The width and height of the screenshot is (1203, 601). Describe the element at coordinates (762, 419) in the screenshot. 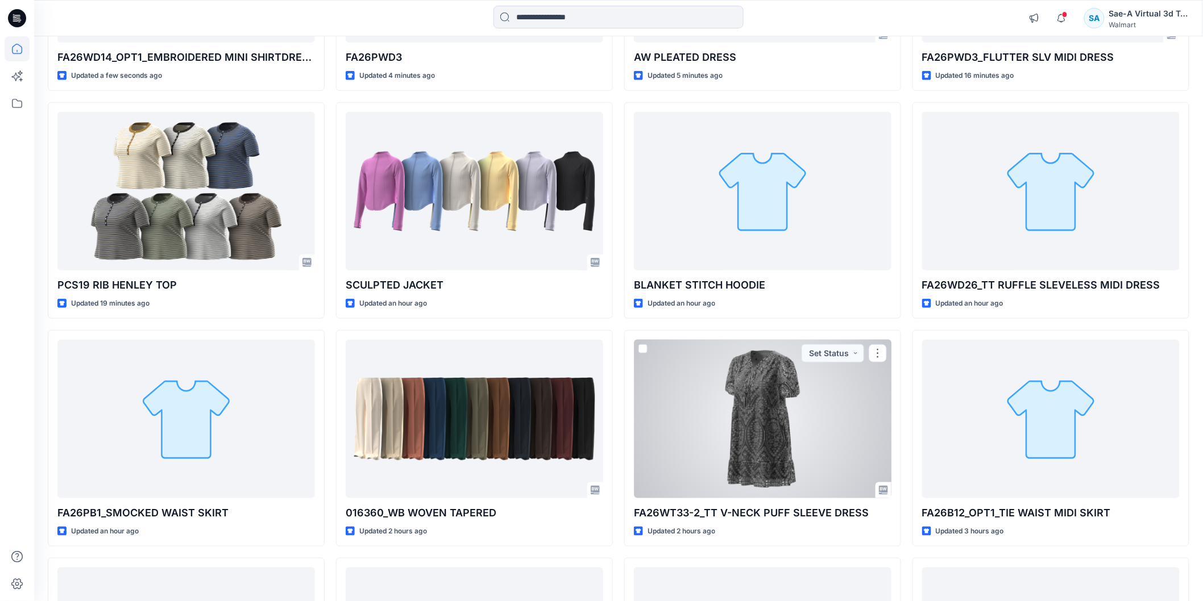

I see `a: FA26WT33-2_TT V-NECK PUFF SLEEVE DRESS` at that location.